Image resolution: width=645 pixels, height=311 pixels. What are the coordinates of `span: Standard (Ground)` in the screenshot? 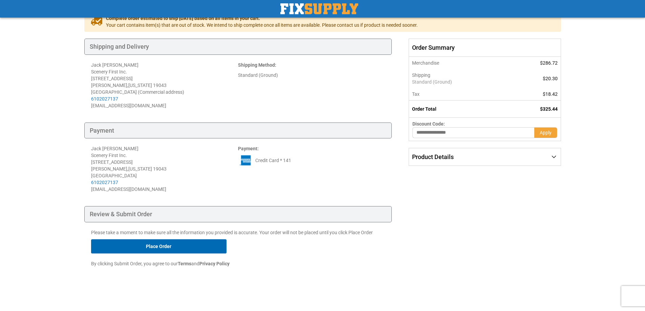 It's located at (459, 82).